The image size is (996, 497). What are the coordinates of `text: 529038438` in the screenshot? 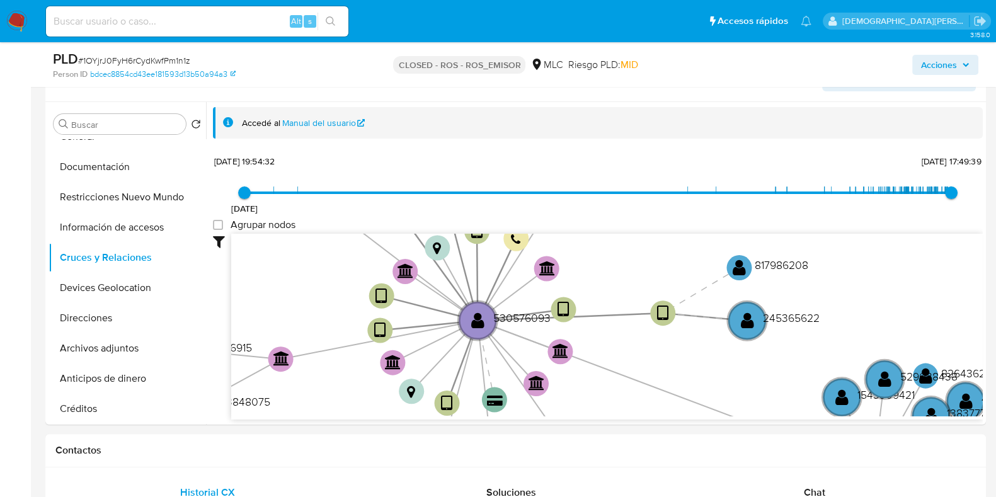 It's located at (928, 376).